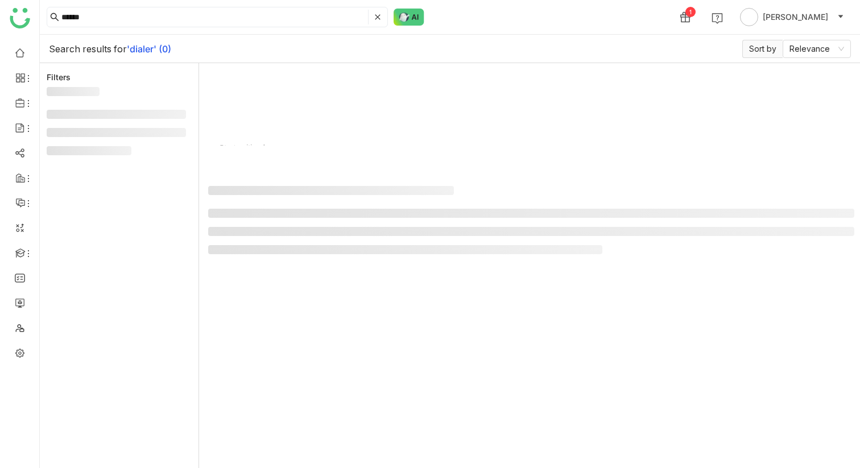 This screenshot has width=860, height=468. I want to click on b: 'dialer' (0), so click(149, 49).